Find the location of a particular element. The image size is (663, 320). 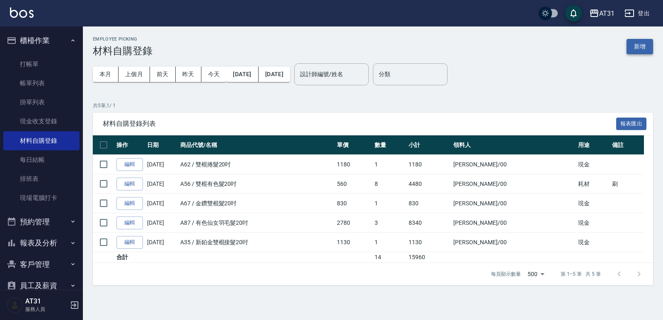

th: 備註 is located at coordinates (627, 145).